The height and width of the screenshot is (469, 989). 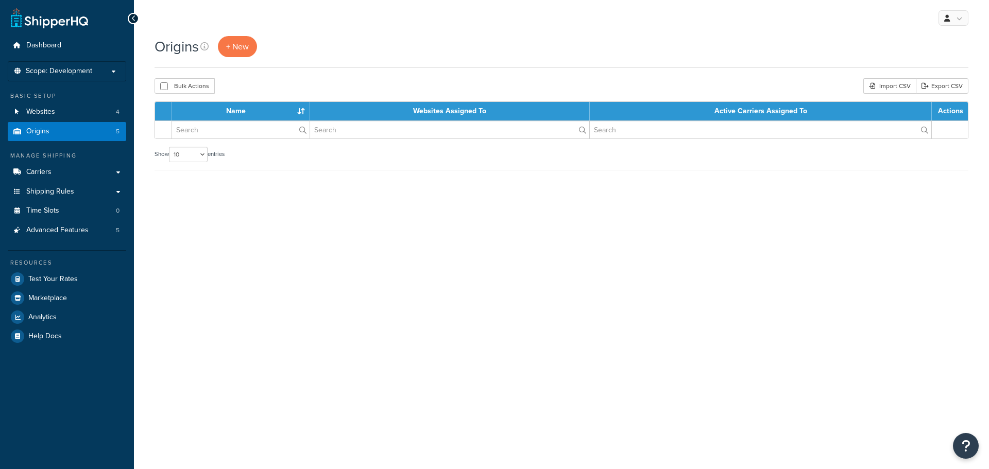 What do you see at coordinates (241, 111) in the screenshot?
I see `th: Name` at bounding box center [241, 111].